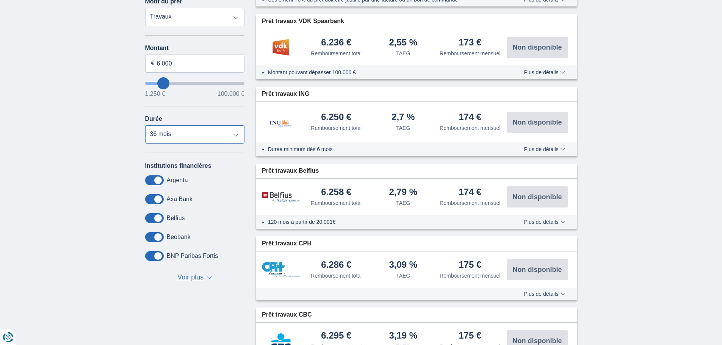  Describe the element at coordinates (287, 244) in the screenshot. I see `span: Prêt travaux CPH` at that location.